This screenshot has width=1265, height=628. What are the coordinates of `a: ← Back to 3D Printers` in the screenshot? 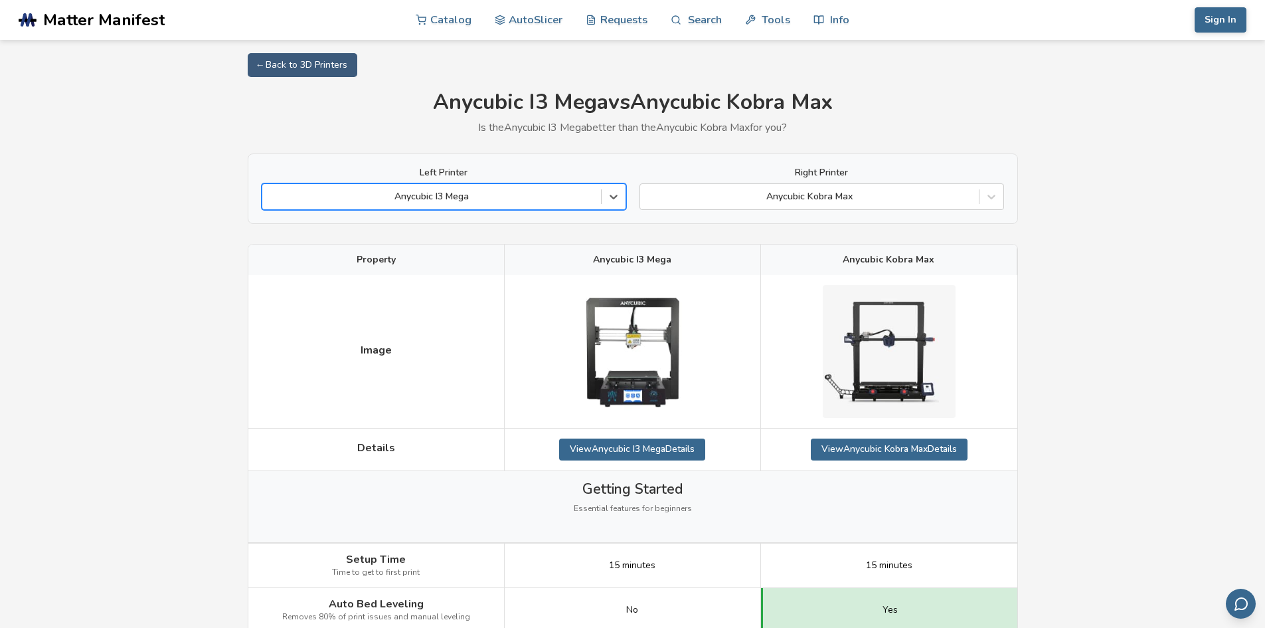 It's located at (302, 65).